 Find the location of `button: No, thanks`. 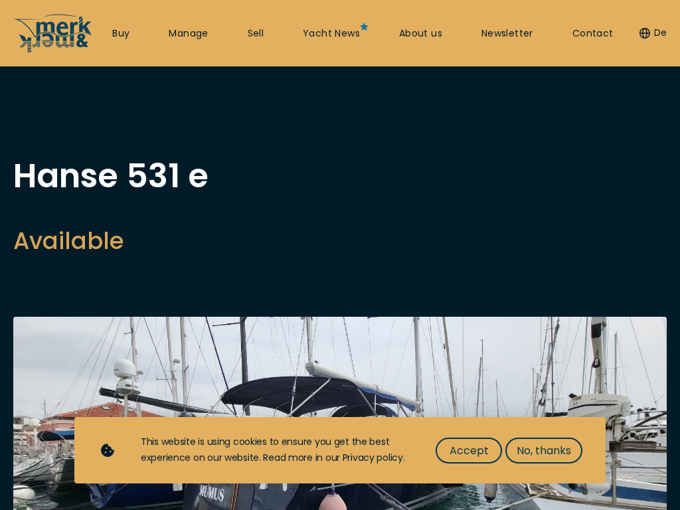

button: No, thanks is located at coordinates (543, 450).